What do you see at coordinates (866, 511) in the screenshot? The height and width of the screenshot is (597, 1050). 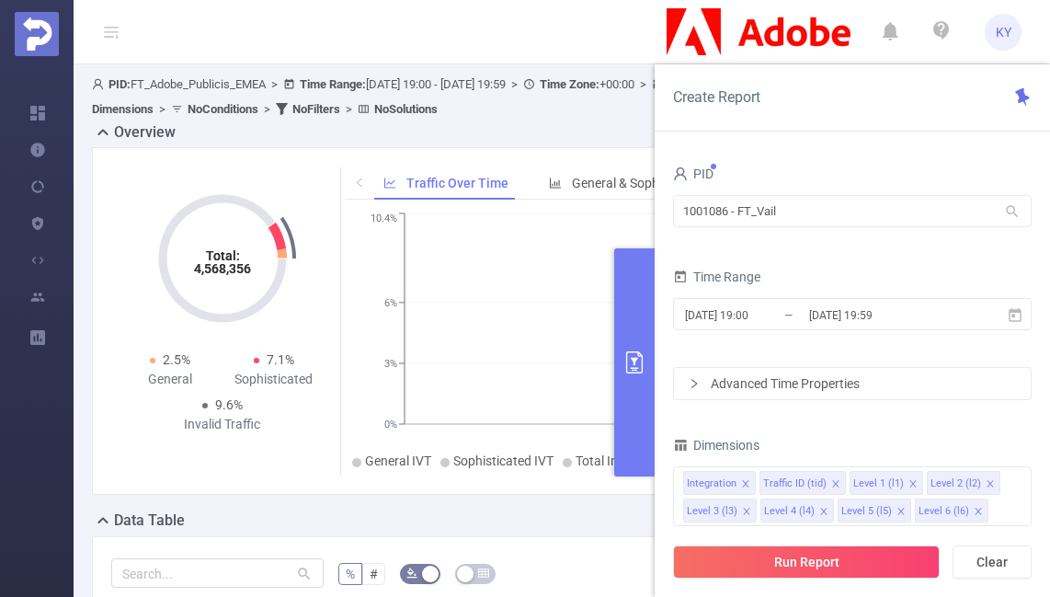 I see `div: Level 5 (l5)` at bounding box center [866, 511].